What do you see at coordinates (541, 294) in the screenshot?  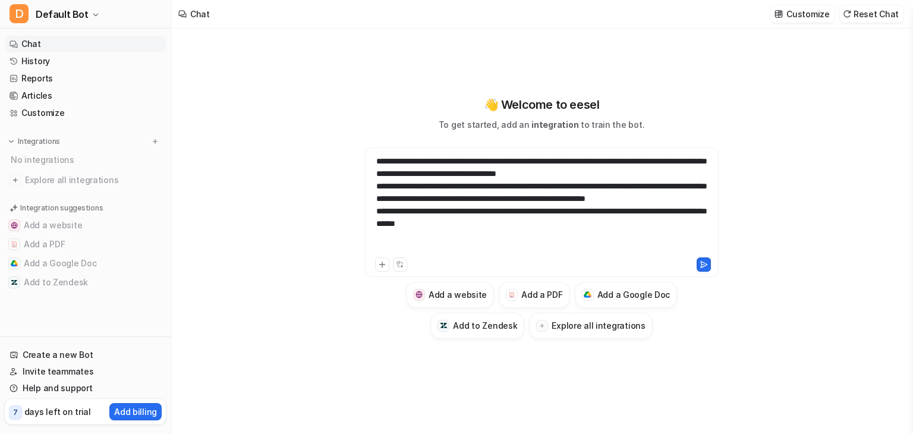 I see `h3: Add a PDF` at bounding box center [541, 294].